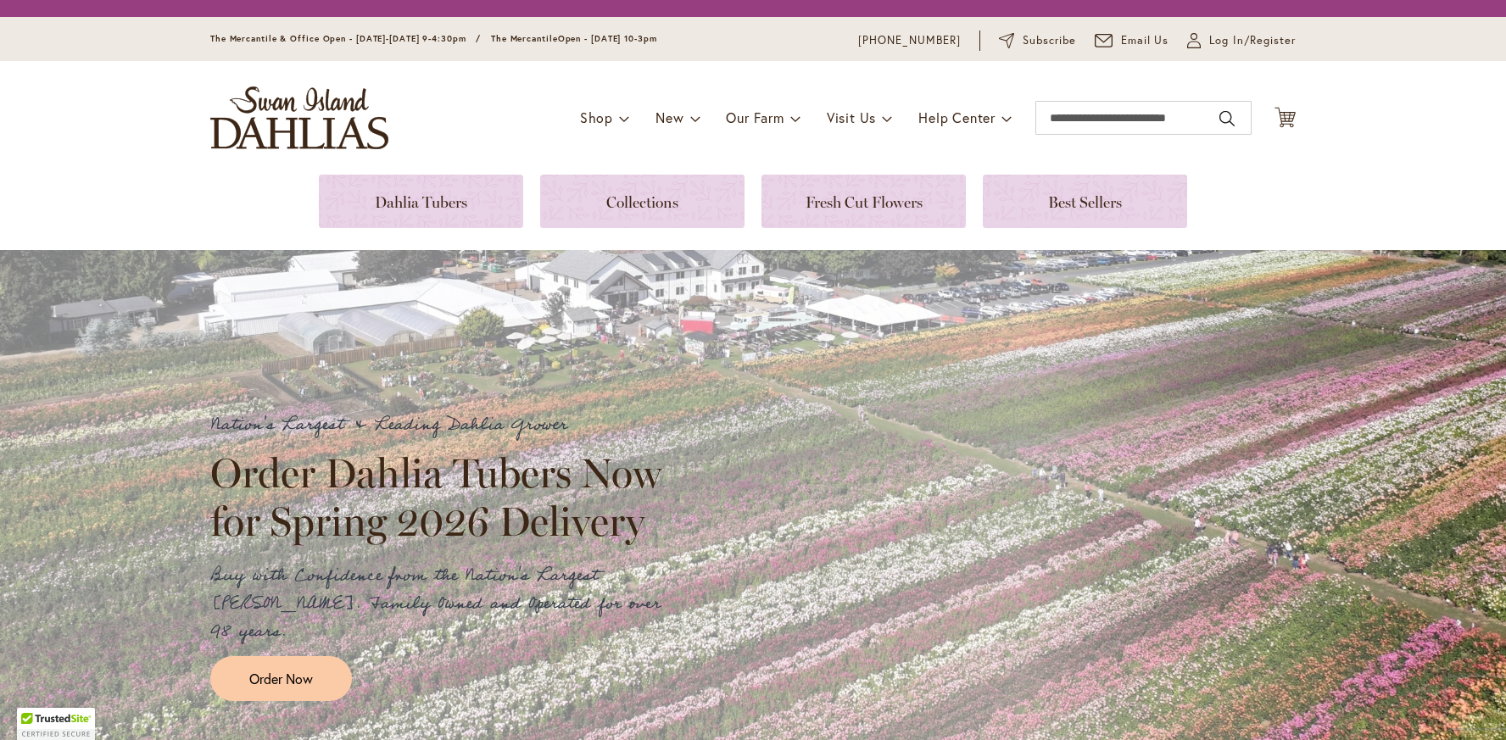 Image resolution: width=1506 pixels, height=740 pixels. Describe the element at coordinates (1132, 41) in the screenshot. I see `a: Email Us` at that location.